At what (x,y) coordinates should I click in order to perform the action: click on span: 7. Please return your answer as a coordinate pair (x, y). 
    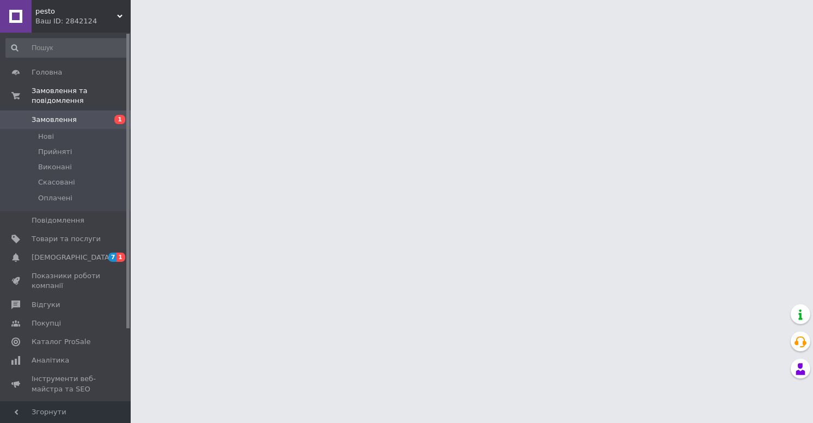
    Looking at the image, I should click on (113, 257).